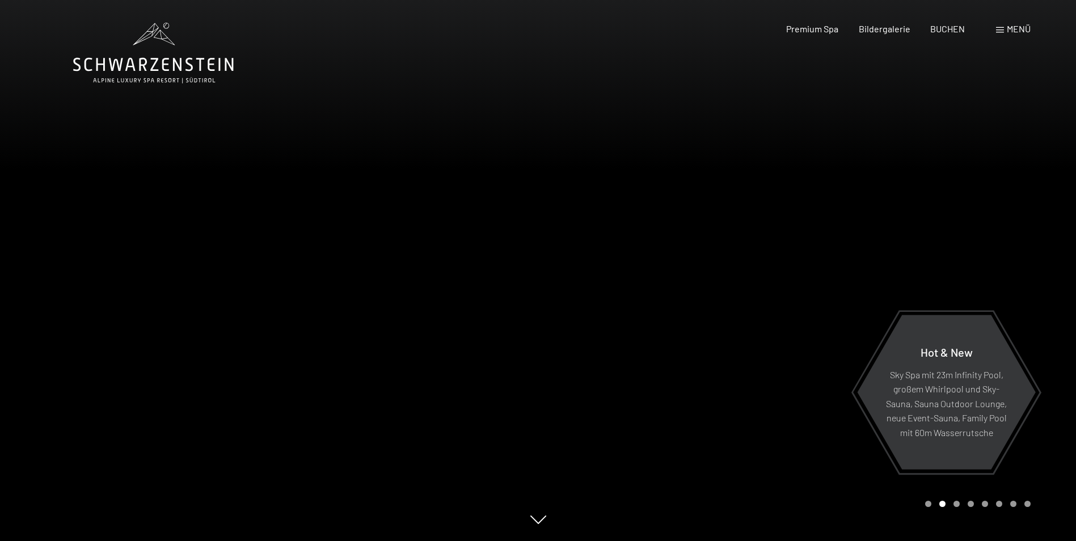 This screenshot has width=1076, height=541. What do you see at coordinates (947, 392) in the screenshot?
I see `a: Hot & New Sky Spa mit 23m Infinity Pool, großem Whirlpool und Sky-Sauna, Sauna Outdoor Lounge, ne...` at bounding box center [947, 392].